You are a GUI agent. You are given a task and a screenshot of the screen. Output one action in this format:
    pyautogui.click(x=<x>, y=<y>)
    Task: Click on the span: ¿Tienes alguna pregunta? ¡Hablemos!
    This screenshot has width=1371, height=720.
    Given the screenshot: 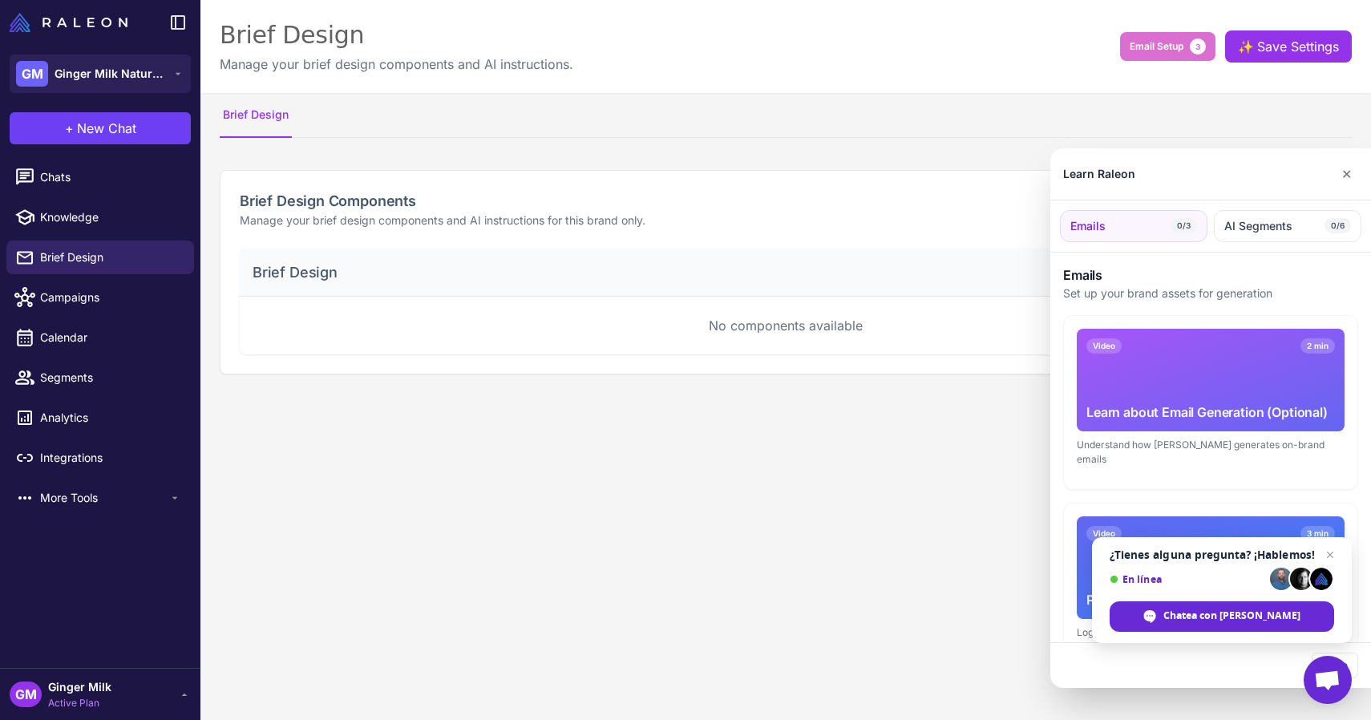 What is the action you would take?
    pyautogui.click(x=1222, y=555)
    